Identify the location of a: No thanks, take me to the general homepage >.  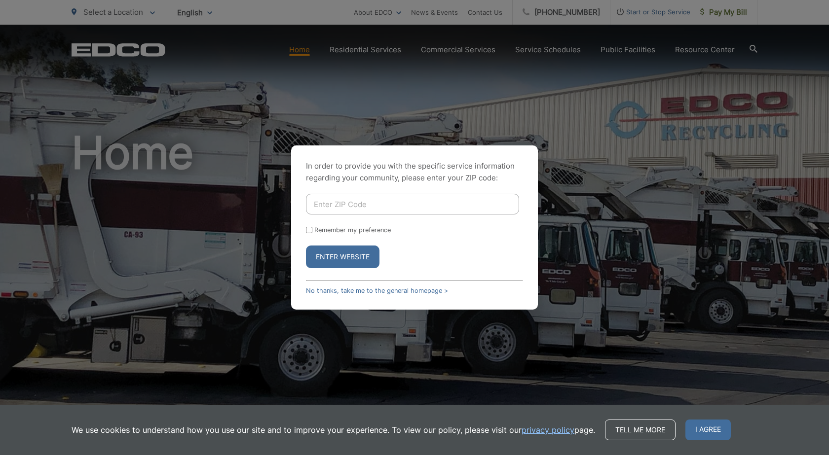
(377, 291).